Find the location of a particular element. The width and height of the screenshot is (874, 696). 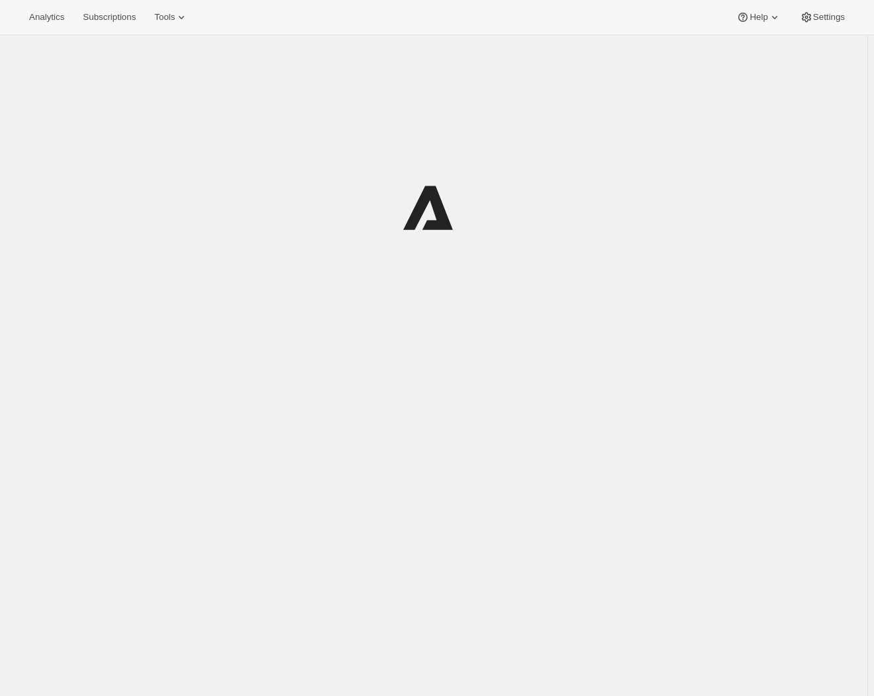

span: Analytics is located at coordinates (46, 17).